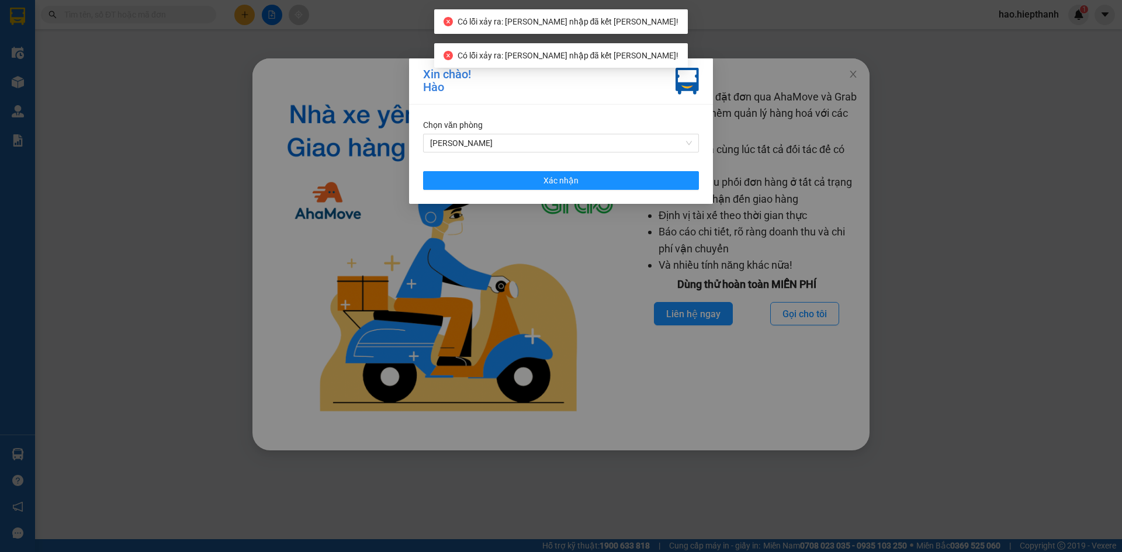 The width and height of the screenshot is (1122, 552). Describe the element at coordinates (561, 181) in the screenshot. I see `button: Xác nhận` at that location.